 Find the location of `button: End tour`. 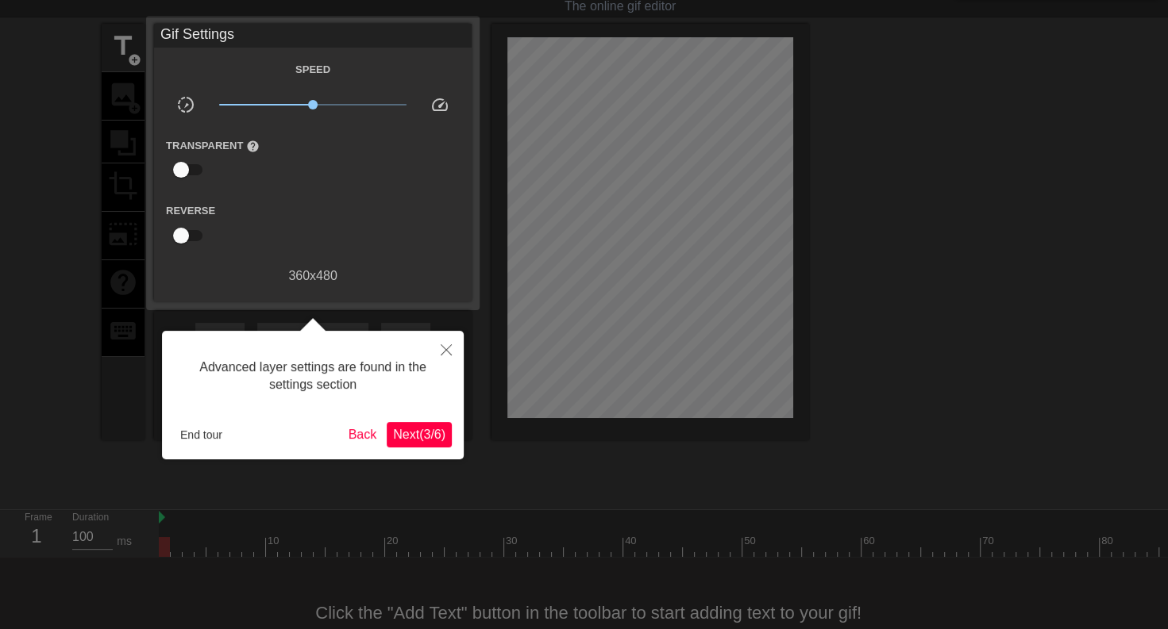

button: End tour is located at coordinates (201, 435).